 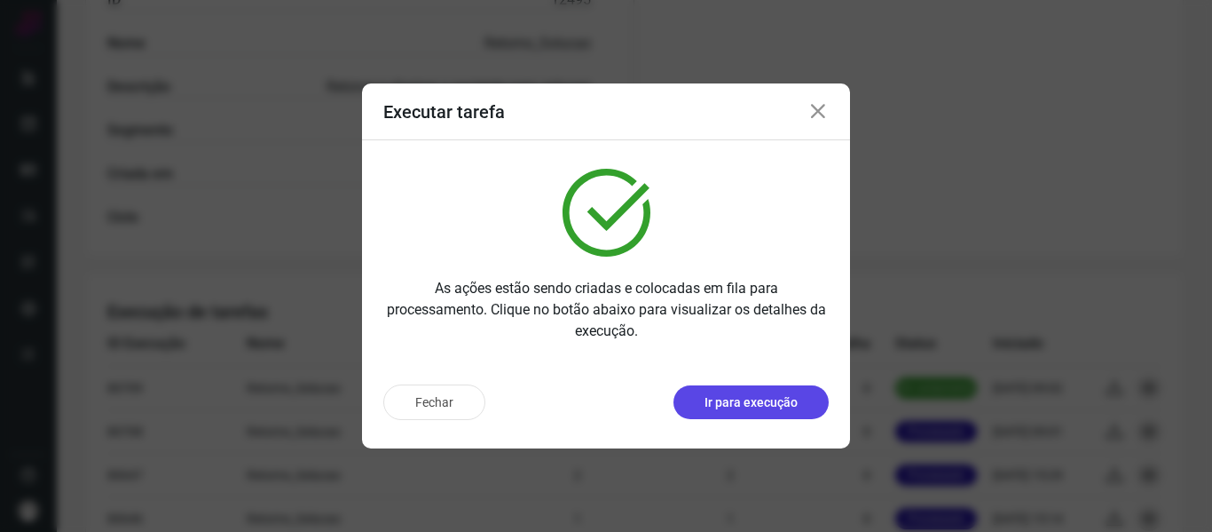 What do you see at coordinates (444, 112) in the screenshot?
I see `h3: Executar tarefa` at bounding box center [444, 112].